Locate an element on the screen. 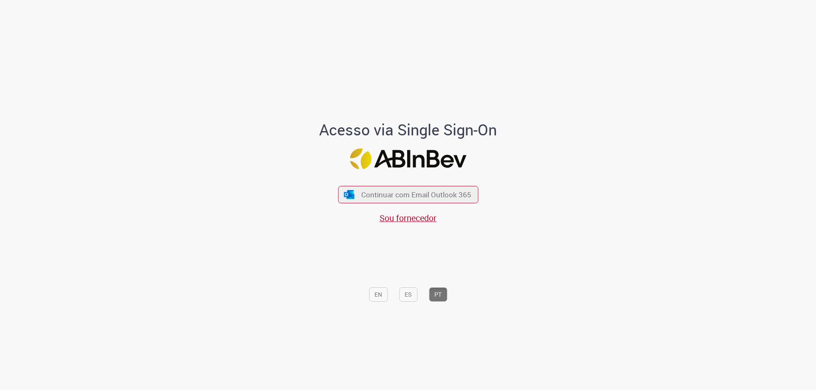 Image resolution: width=816 pixels, height=390 pixels. button: EN is located at coordinates (378, 295).